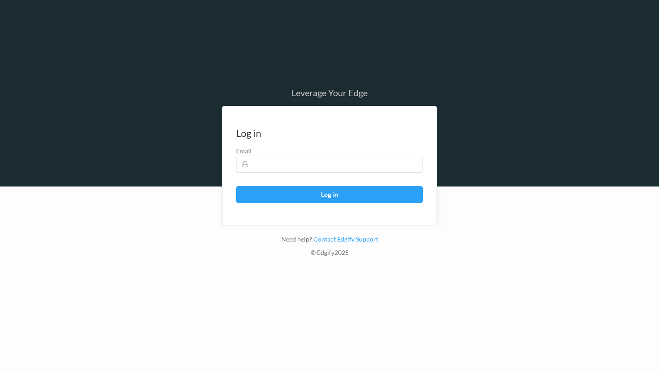 Image resolution: width=659 pixels, height=373 pixels. What do you see at coordinates (329, 92) in the screenshot?
I see `div: Leverage Your Edge` at bounding box center [329, 92].